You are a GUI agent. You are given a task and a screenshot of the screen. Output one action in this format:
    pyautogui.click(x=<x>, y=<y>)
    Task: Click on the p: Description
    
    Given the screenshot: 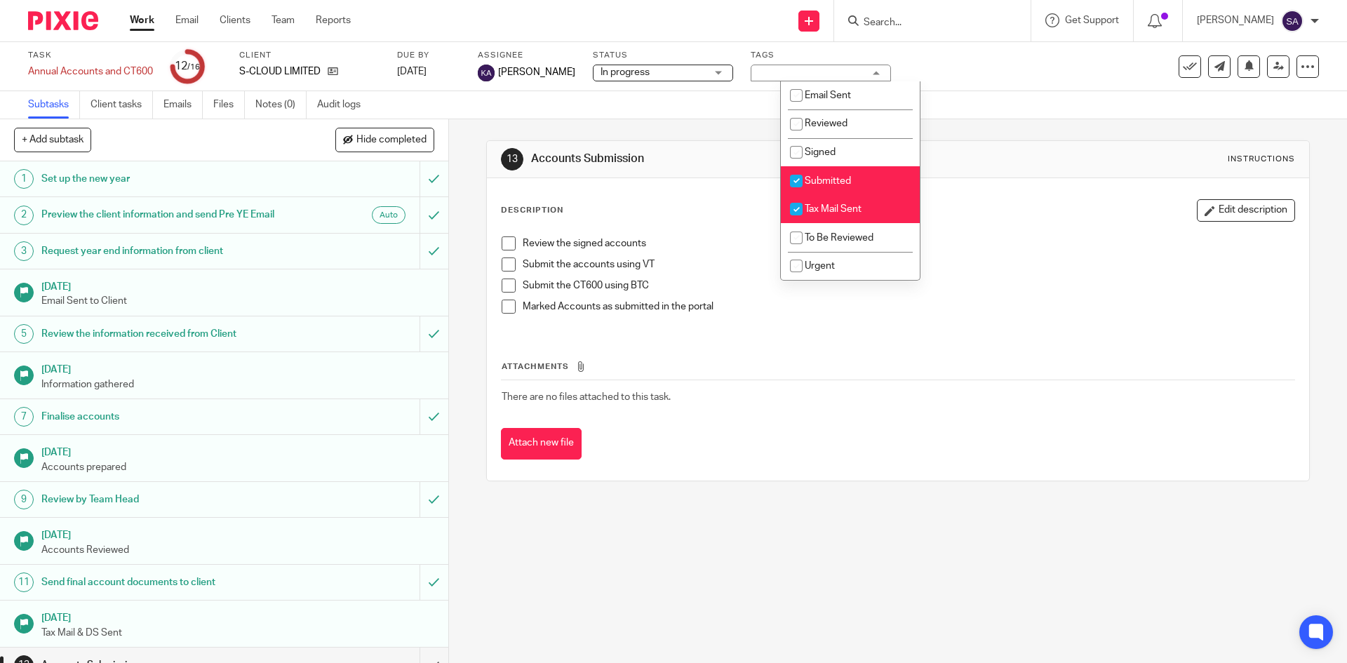 What is the action you would take?
    pyautogui.click(x=532, y=211)
    